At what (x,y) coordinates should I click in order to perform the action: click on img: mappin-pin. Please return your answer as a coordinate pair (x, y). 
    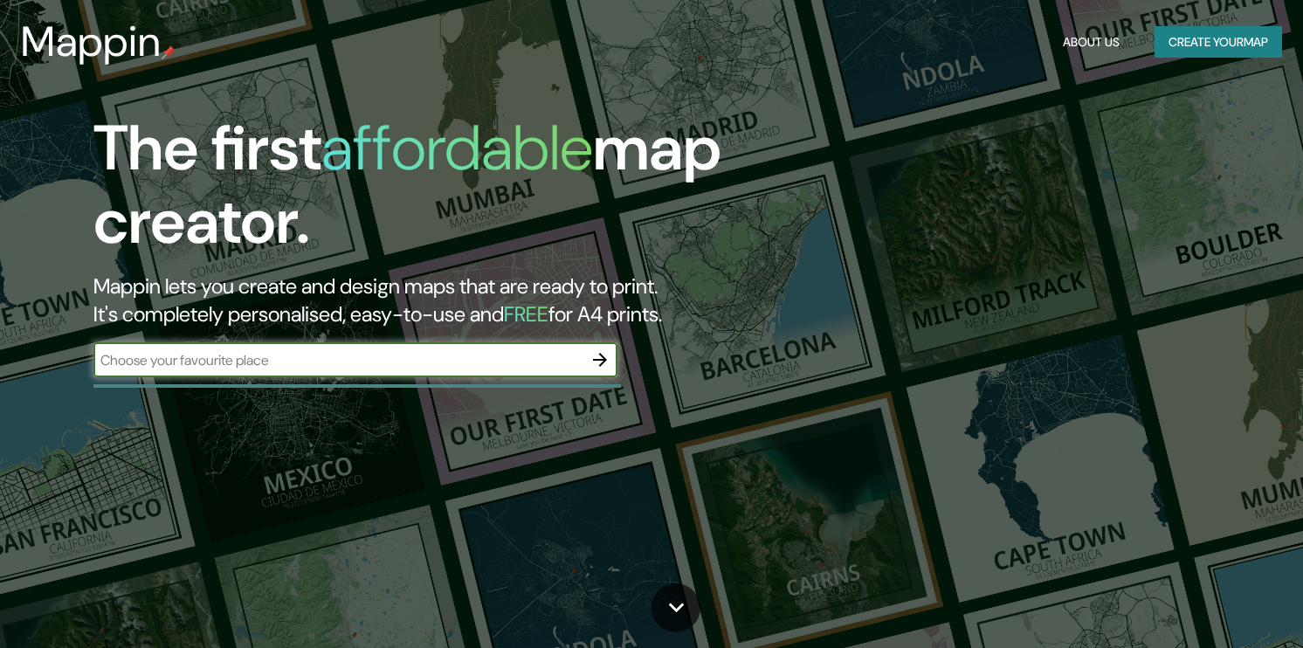
    Looking at the image, I should click on (169, 52).